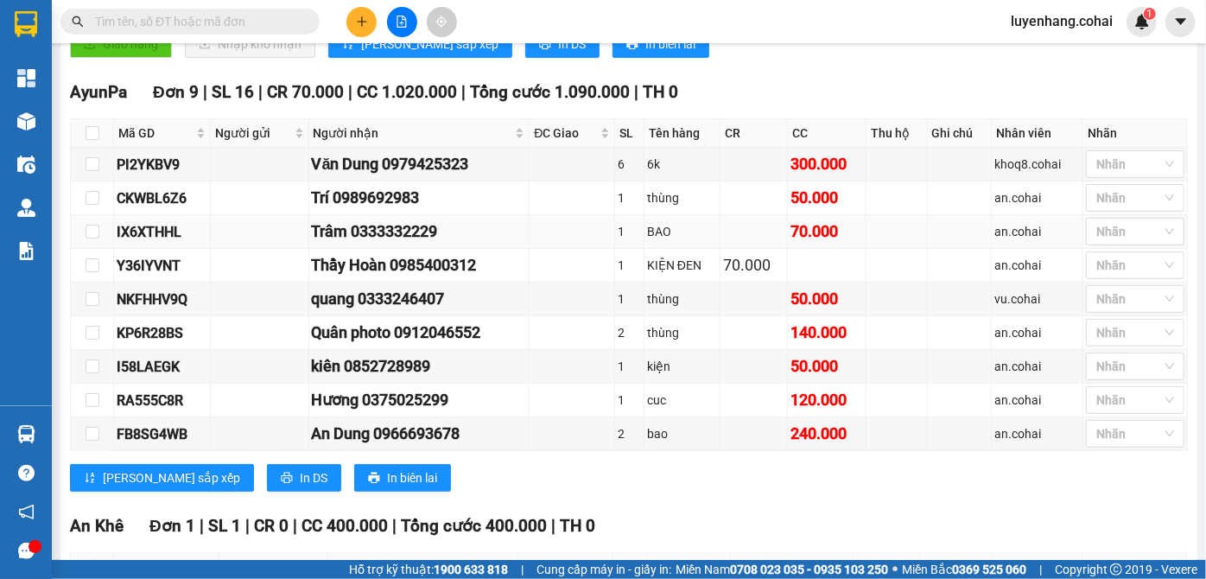 The height and width of the screenshot is (579, 1206). What do you see at coordinates (441, 22) in the screenshot?
I see `span: aim` at bounding box center [441, 22].